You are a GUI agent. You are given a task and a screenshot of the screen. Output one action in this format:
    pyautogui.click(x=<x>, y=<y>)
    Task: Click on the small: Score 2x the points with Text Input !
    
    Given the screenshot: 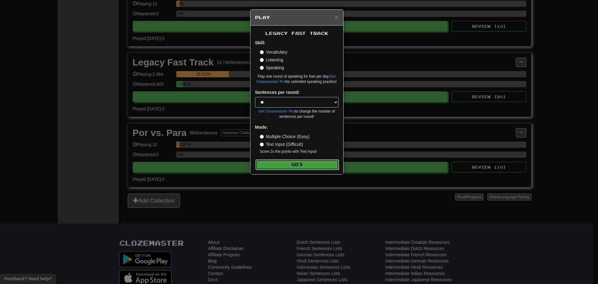 What is the action you would take?
    pyautogui.click(x=299, y=151)
    